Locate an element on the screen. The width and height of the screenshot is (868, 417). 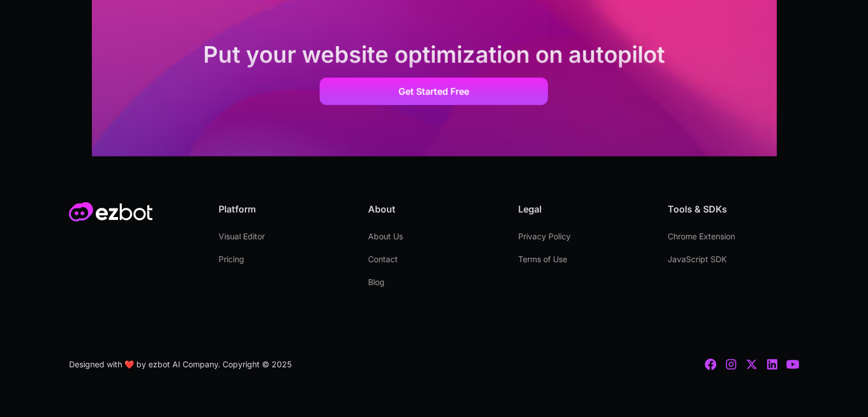
a: About Us is located at coordinates (385, 236).